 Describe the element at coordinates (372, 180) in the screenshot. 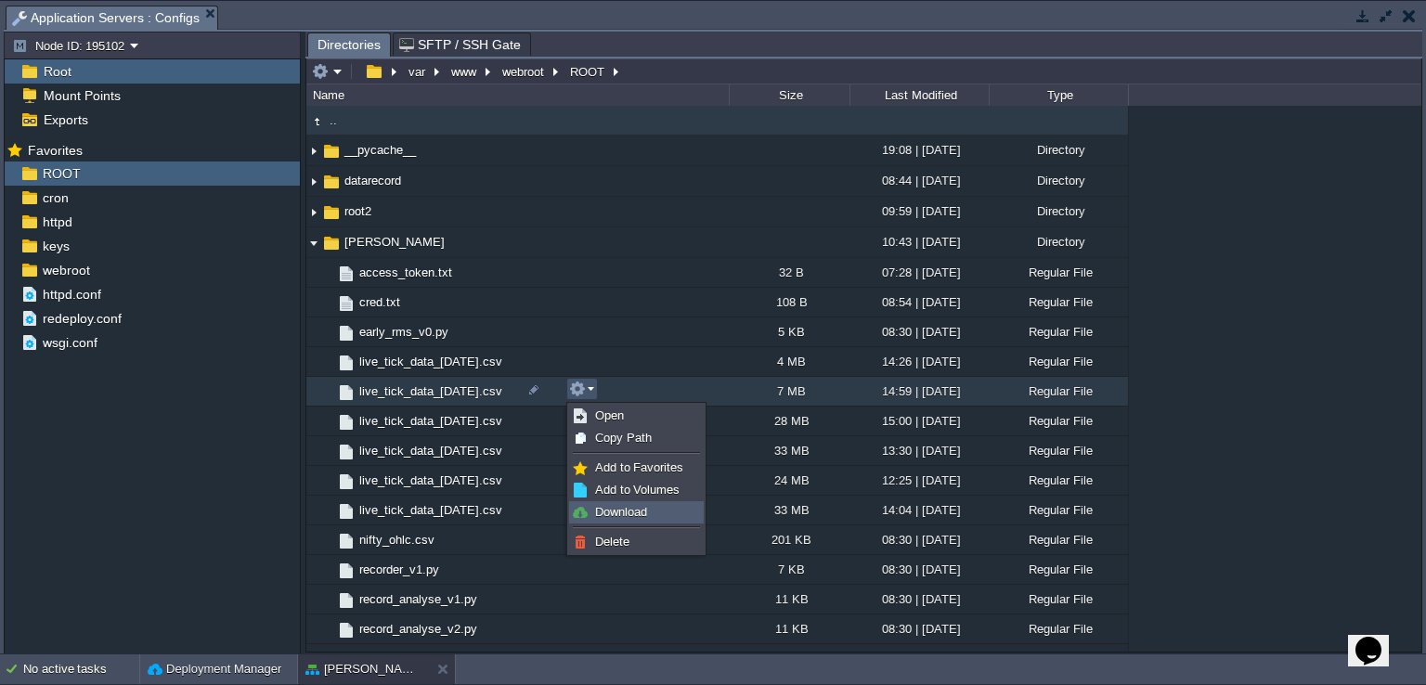

I see `span: datarecord` at that location.